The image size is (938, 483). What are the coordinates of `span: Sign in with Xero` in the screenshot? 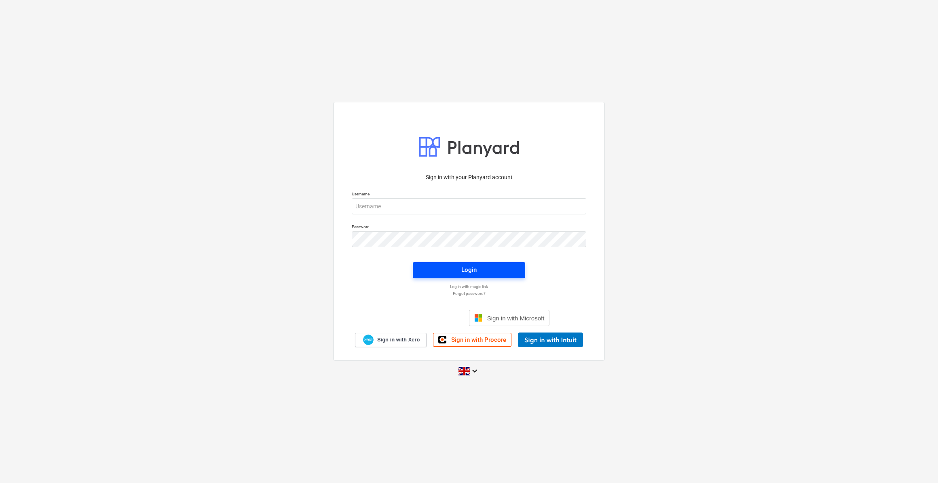 It's located at (398, 340).